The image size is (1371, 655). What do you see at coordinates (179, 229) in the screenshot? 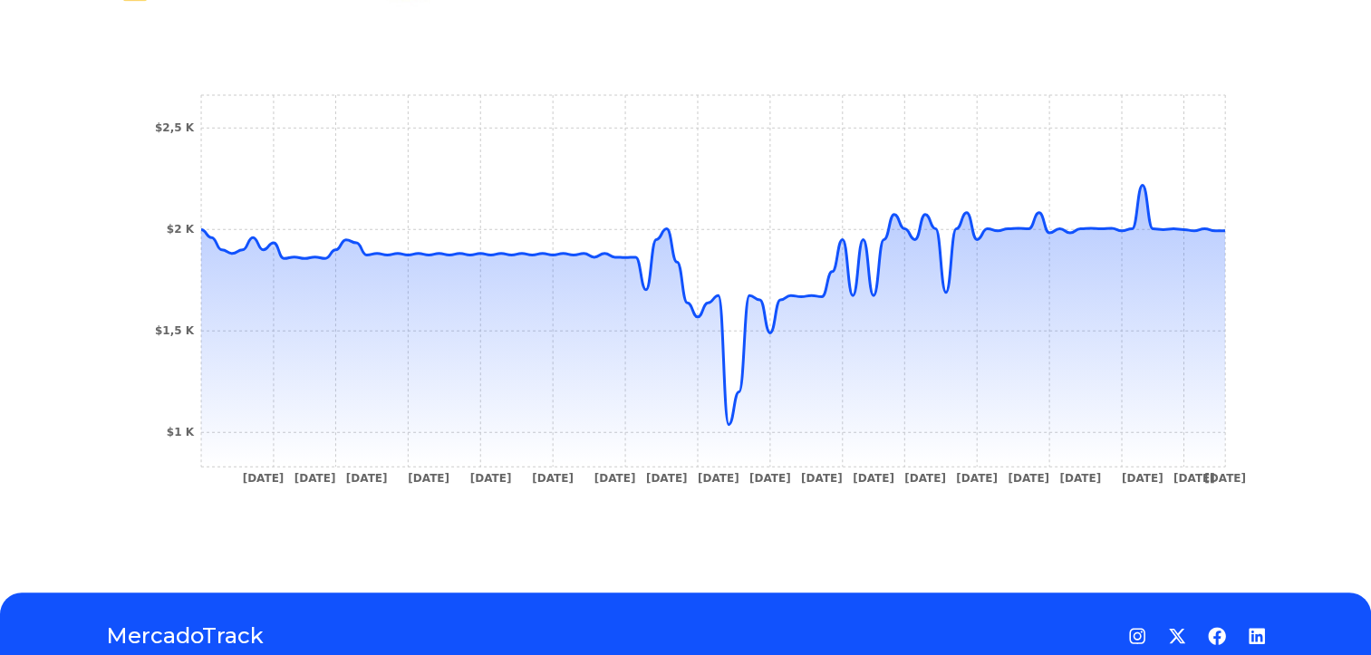
I see `tspan: $2 K` at bounding box center [179, 229].